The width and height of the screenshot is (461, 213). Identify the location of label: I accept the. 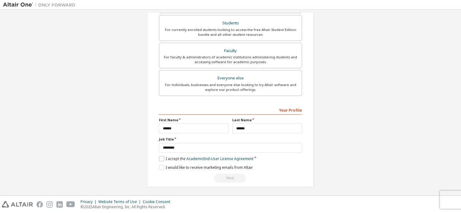
(206, 159).